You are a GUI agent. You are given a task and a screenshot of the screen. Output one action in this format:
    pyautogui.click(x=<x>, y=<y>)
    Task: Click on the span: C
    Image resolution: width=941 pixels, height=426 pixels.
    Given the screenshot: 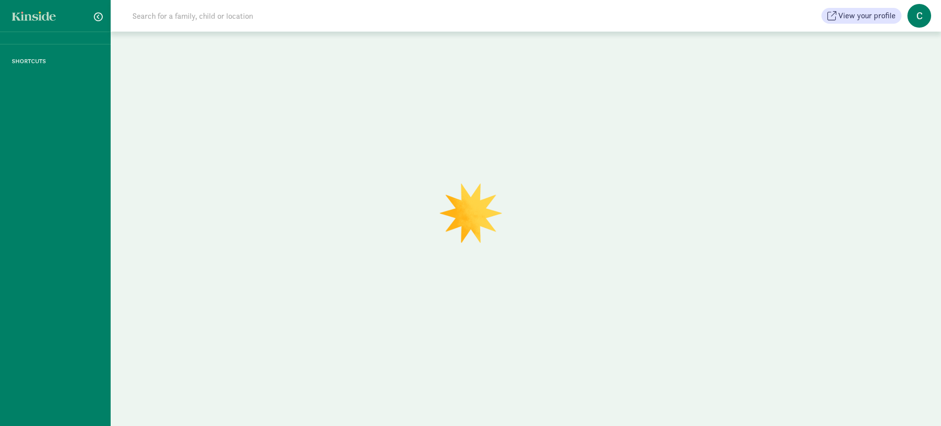 What is the action you would take?
    pyautogui.click(x=919, y=16)
    